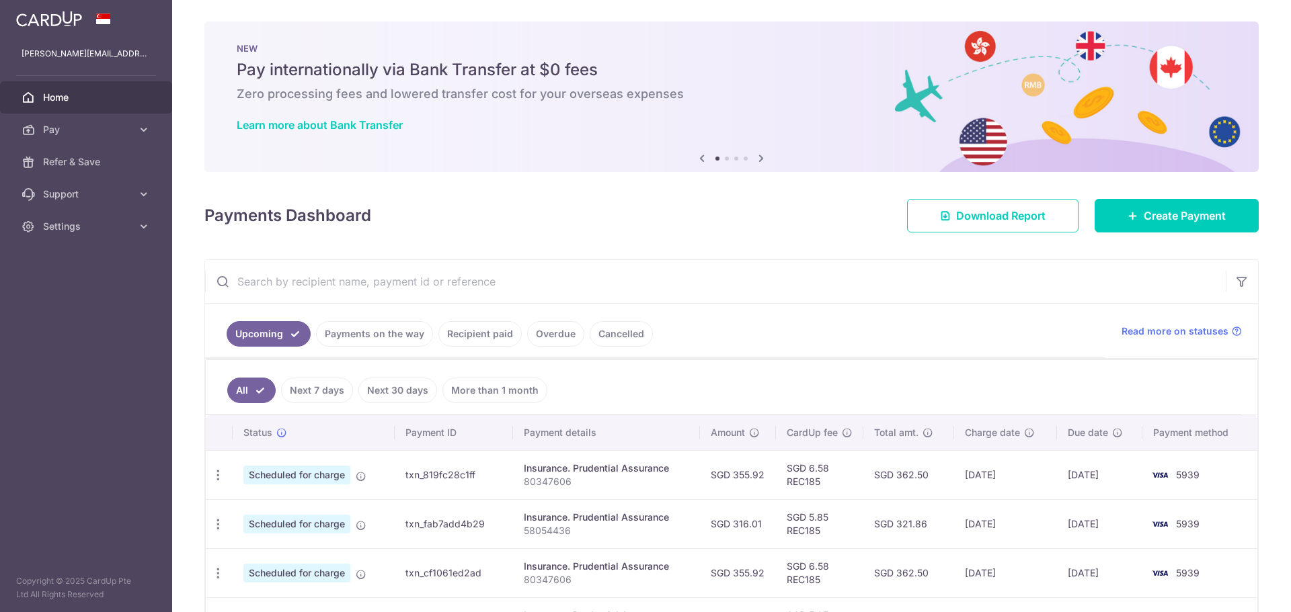 Image resolution: width=1291 pixels, height=612 pixels. What do you see at coordinates (319, 125) in the screenshot?
I see `a: Learn more about Bank Transfer` at bounding box center [319, 125].